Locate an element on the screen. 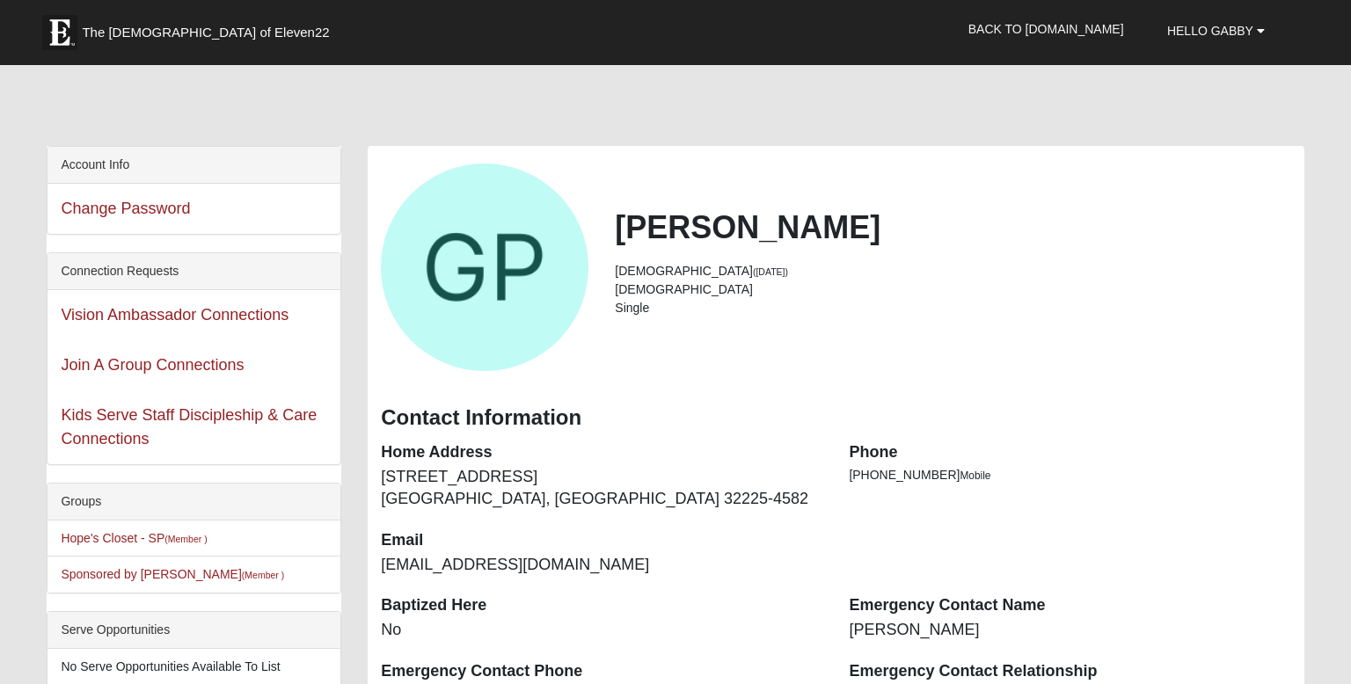 Image resolution: width=1351 pixels, height=684 pixels. li: Single is located at coordinates (952, 308).